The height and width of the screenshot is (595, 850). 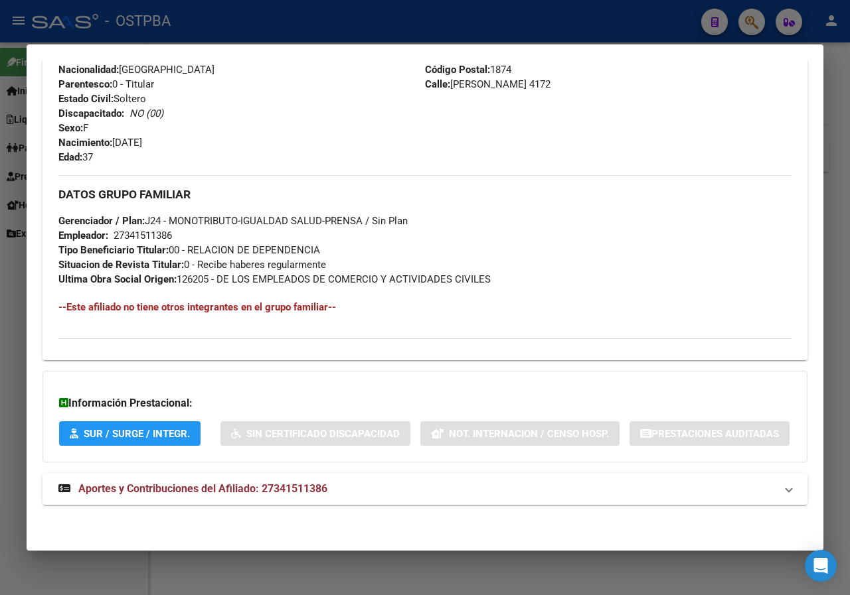 I want to click on span: Aportes y Contribuciones del Afiliado: 27341511386, so click(x=202, y=489).